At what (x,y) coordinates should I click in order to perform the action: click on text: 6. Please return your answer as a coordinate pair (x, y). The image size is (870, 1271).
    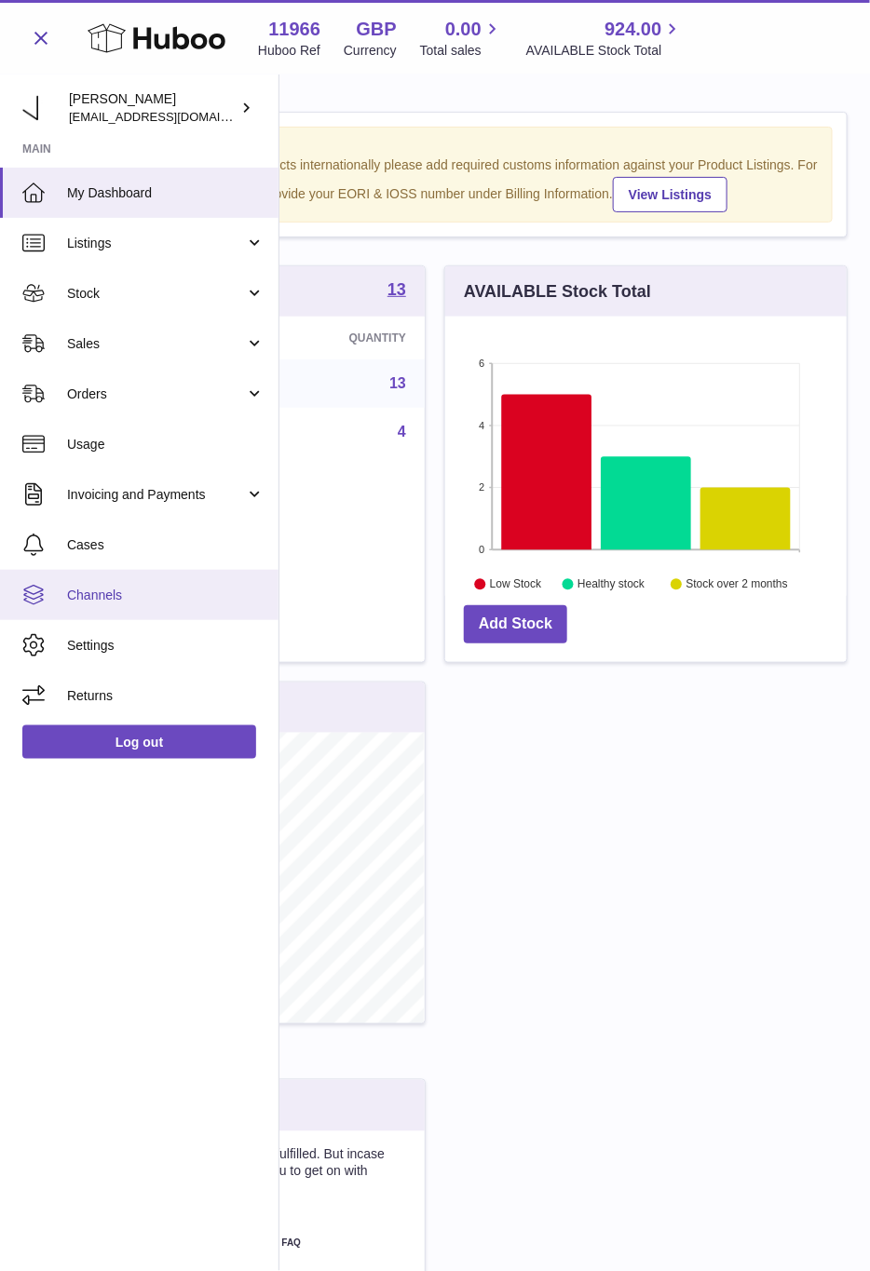
    Looking at the image, I should click on (482, 363).